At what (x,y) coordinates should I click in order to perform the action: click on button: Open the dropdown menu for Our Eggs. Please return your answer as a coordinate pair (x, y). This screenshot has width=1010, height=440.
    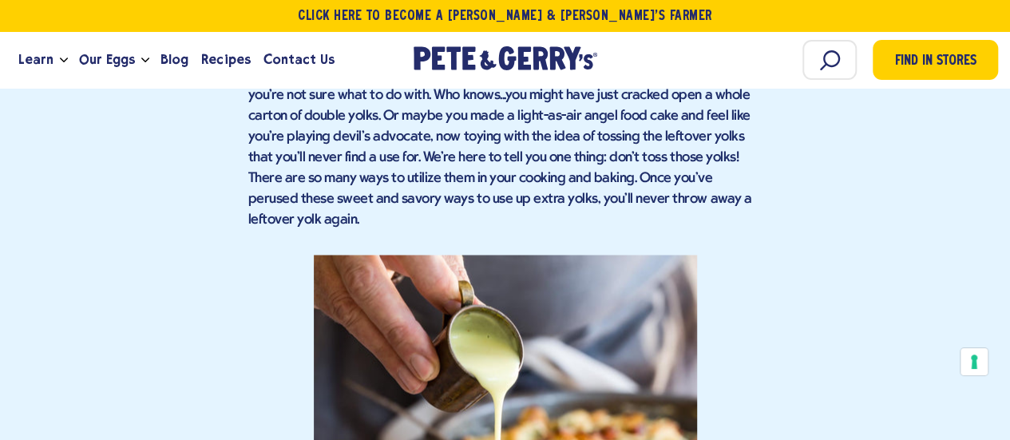
    Looking at the image, I should click on (145, 60).